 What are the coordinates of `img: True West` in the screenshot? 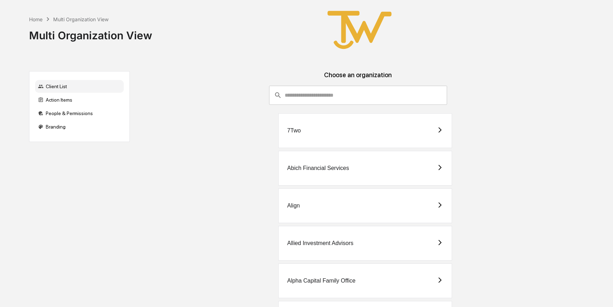 It's located at (359, 30).